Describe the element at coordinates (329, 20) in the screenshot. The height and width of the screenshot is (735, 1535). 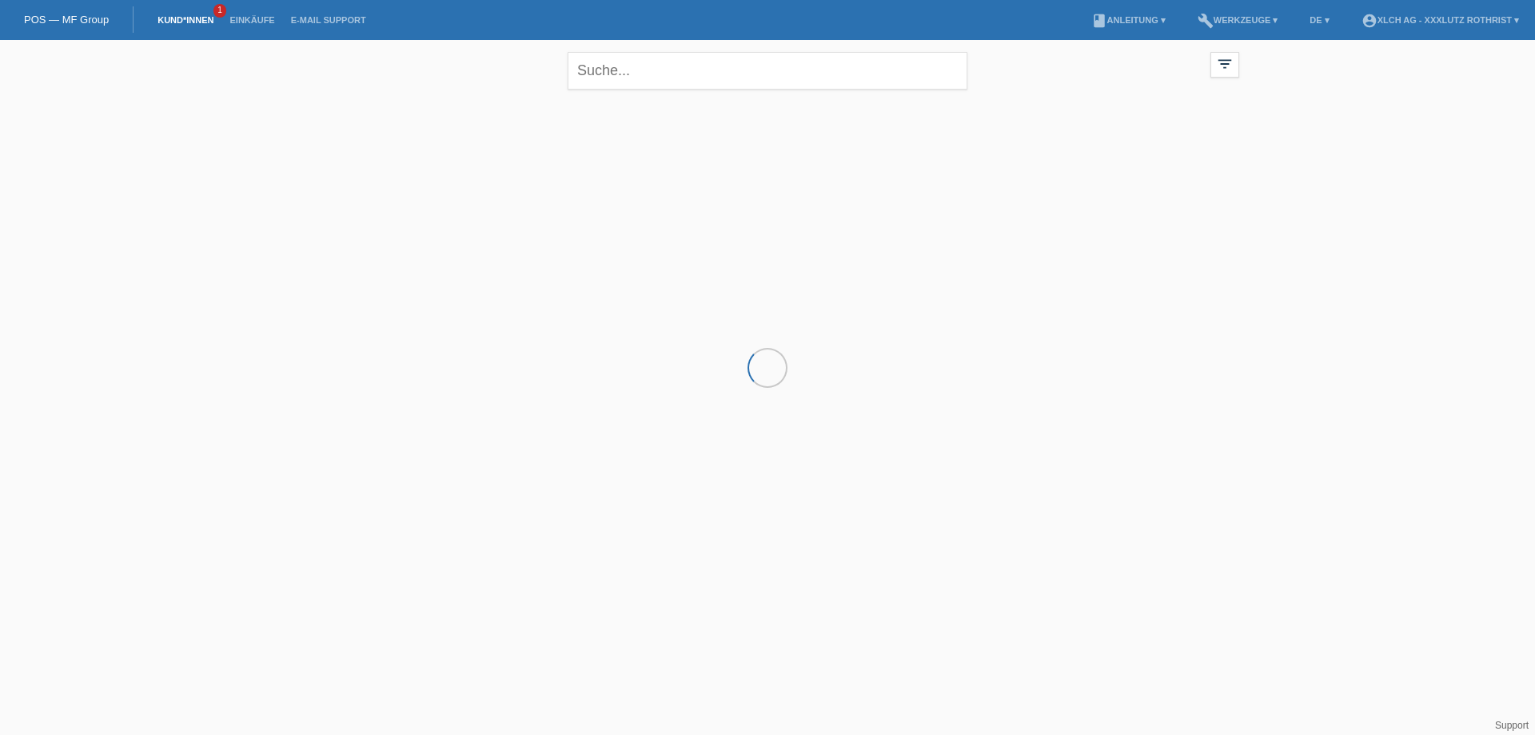
I see `a: E-Mail Support` at that location.